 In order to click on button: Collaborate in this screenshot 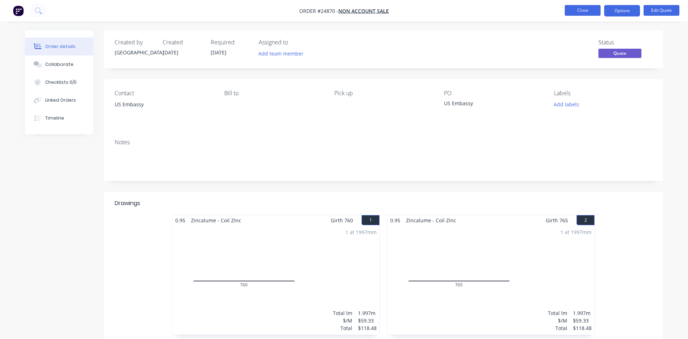, I will do `click(59, 65)`.